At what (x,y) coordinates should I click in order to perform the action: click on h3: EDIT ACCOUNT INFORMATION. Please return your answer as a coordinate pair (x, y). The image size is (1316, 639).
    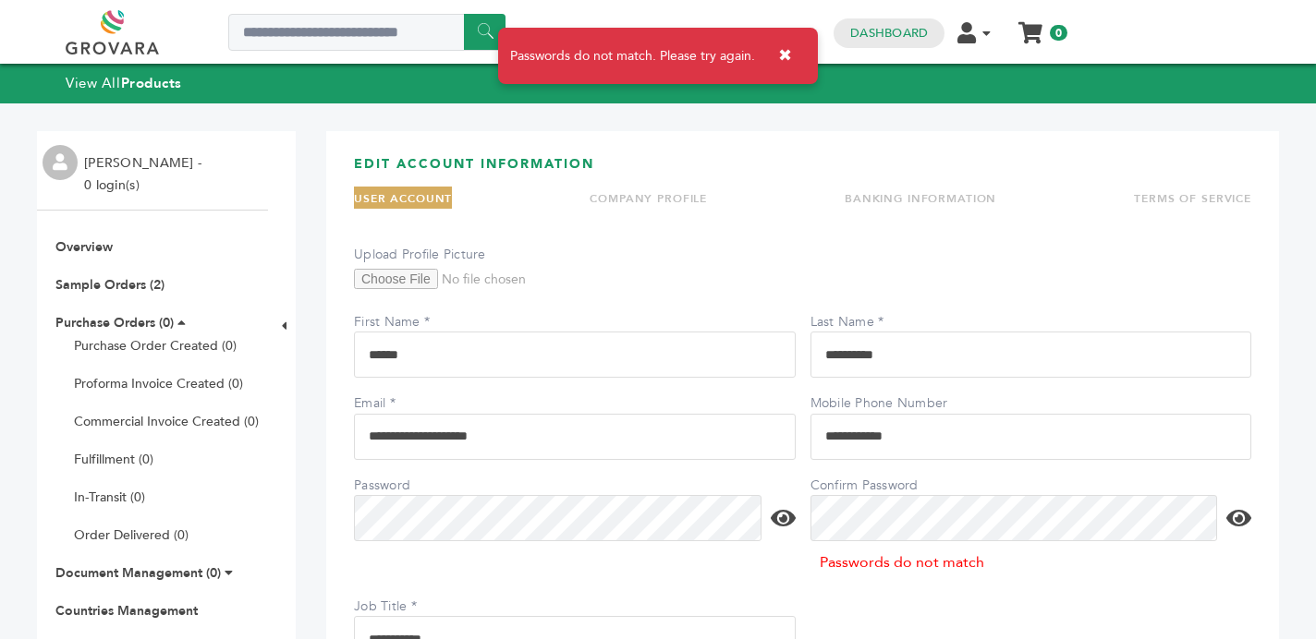
    Looking at the image, I should click on (802, 171).